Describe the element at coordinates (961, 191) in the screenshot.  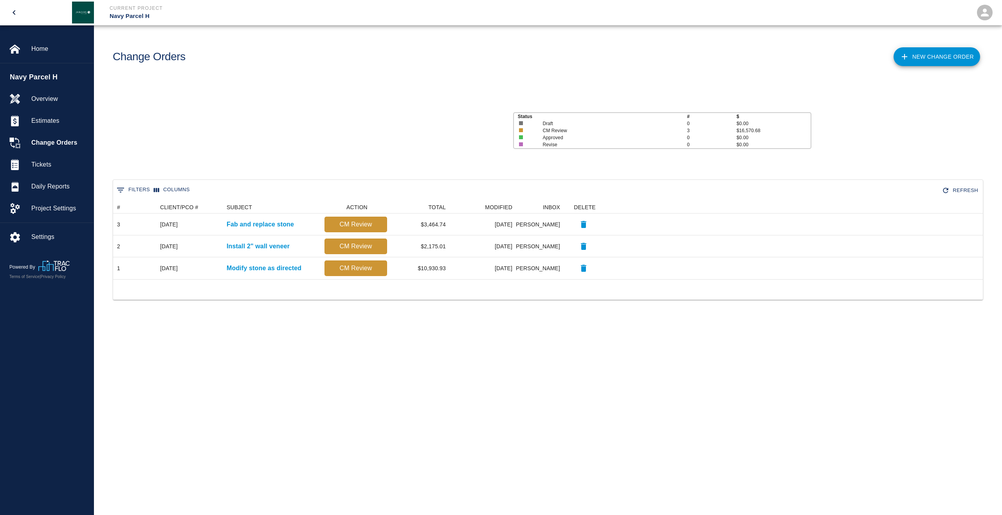
I see `button: Refresh` at that location.